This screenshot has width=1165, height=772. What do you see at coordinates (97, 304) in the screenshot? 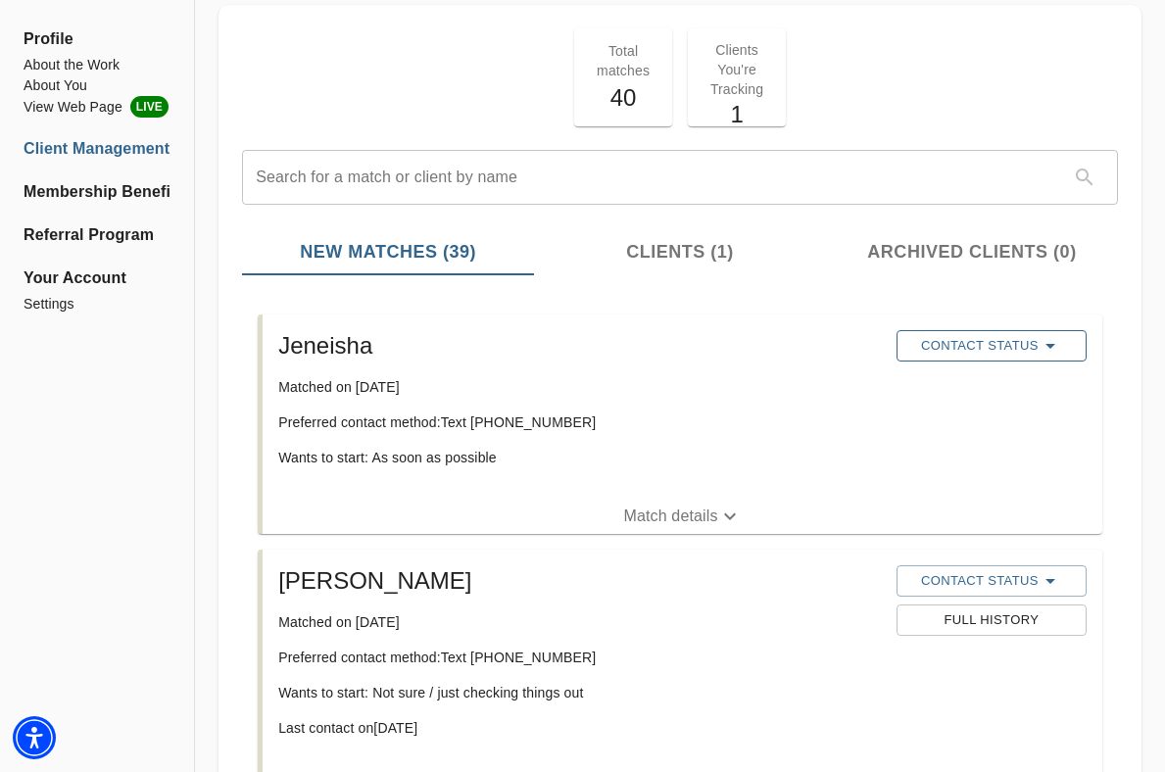
I see `li: Settings` at bounding box center [97, 304].